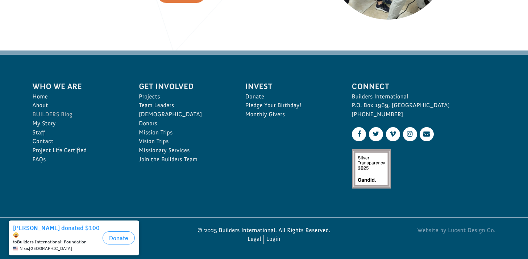  I want to click on a: Project Life Certified, so click(78, 150).